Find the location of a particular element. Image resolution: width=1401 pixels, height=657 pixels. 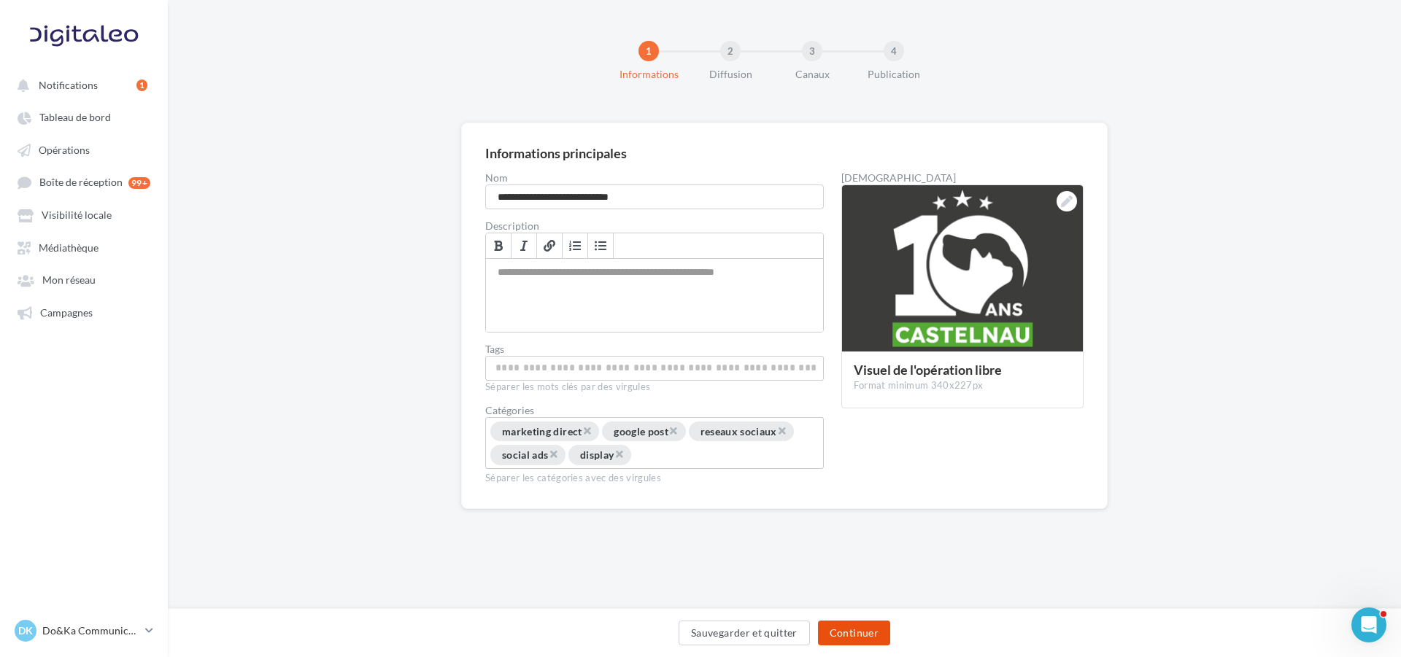

div: 3 is located at coordinates (812, 51).